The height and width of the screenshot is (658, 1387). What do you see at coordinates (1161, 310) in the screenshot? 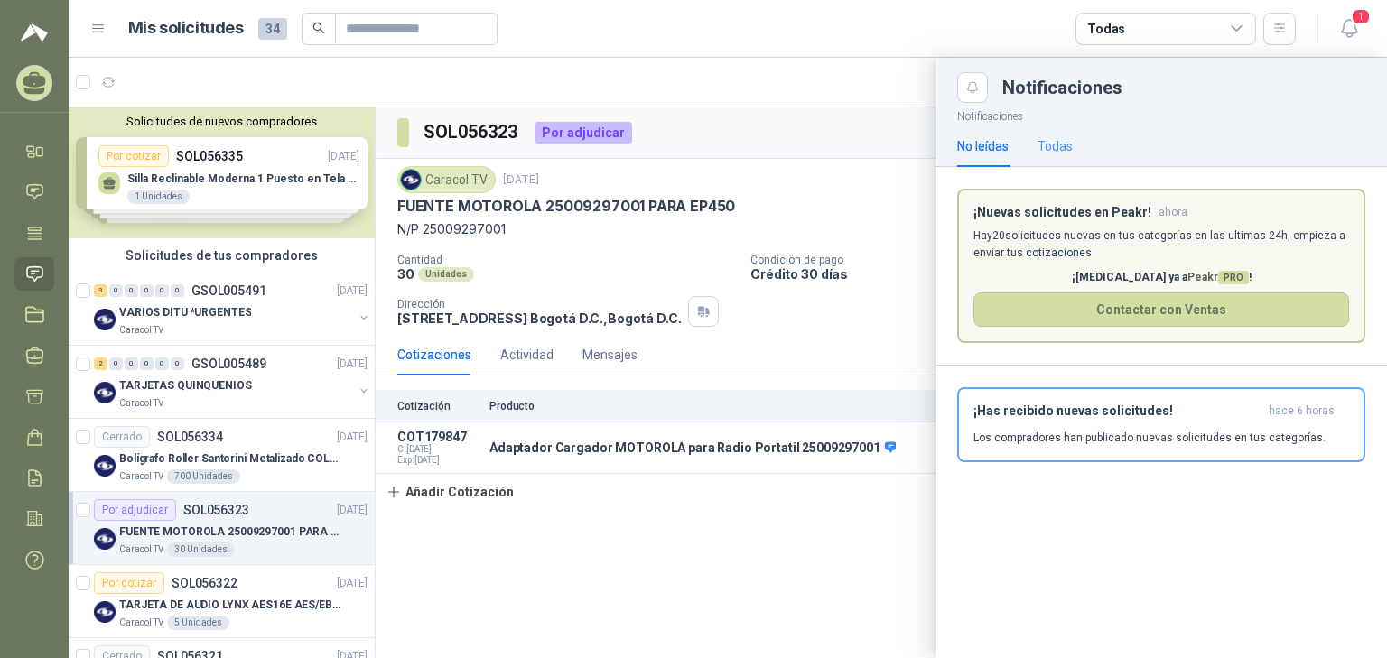
I see `button: Contactar con Ventas` at bounding box center [1161, 310].